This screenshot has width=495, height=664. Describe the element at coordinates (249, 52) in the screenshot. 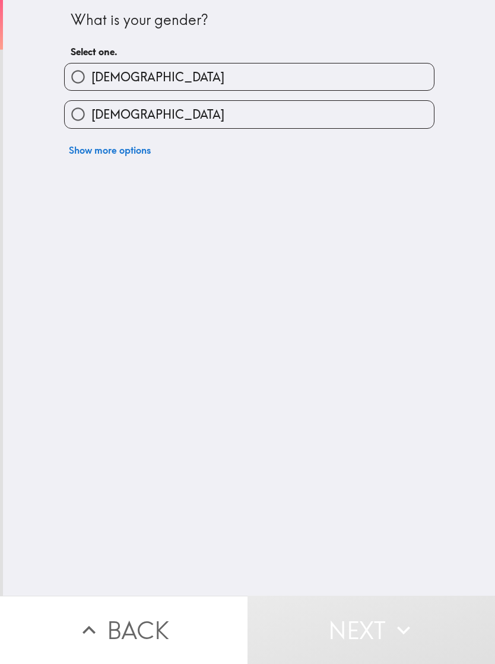

I see `h6: Select one.` at that location.